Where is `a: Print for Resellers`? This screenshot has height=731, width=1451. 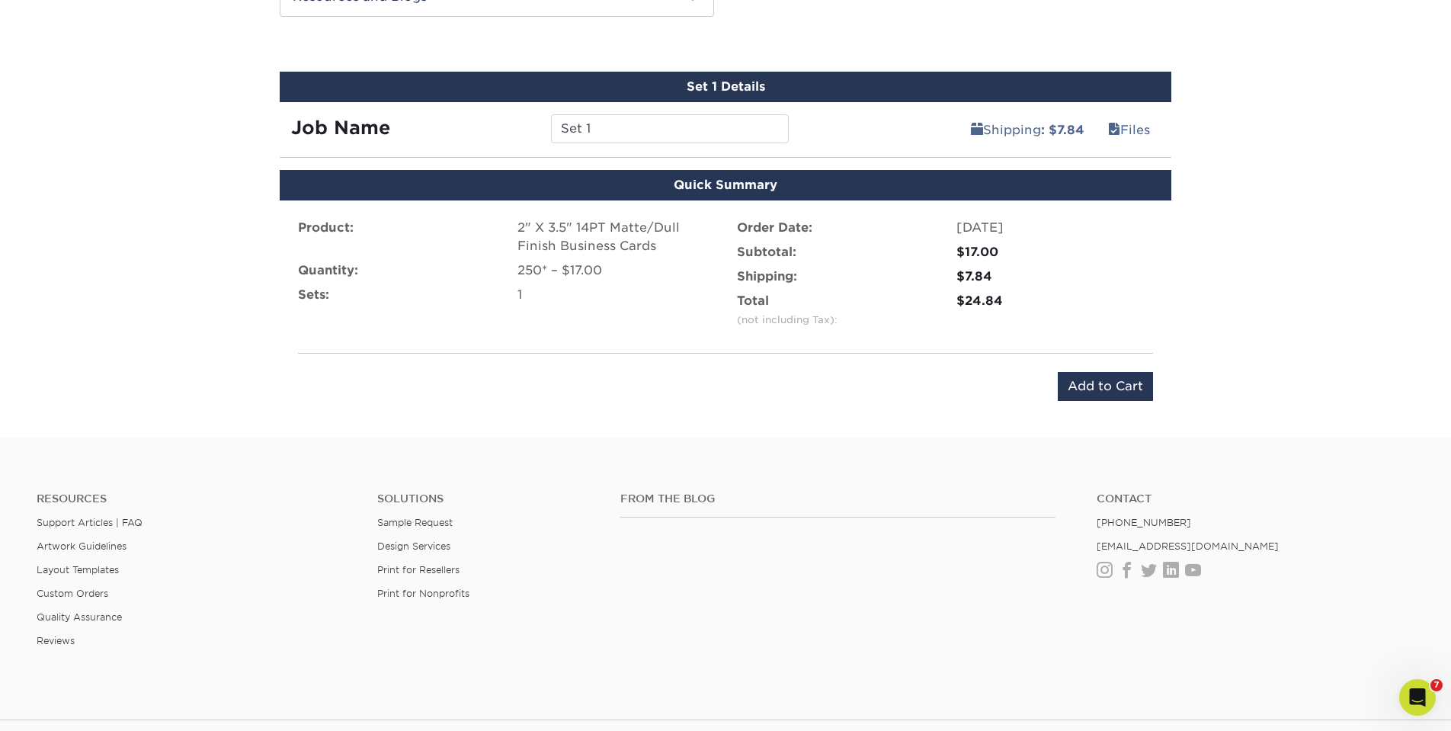
a: Print for Resellers is located at coordinates (418, 569).